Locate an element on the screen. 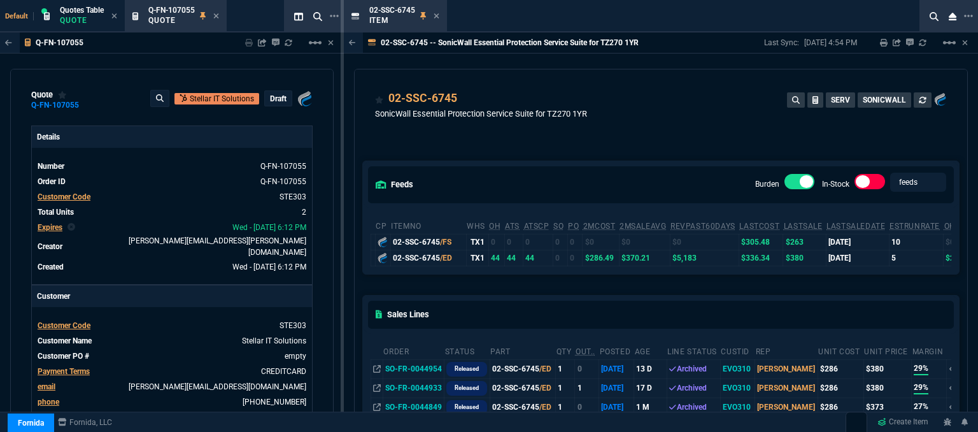  p: Released is located at coordinates (467, 388).